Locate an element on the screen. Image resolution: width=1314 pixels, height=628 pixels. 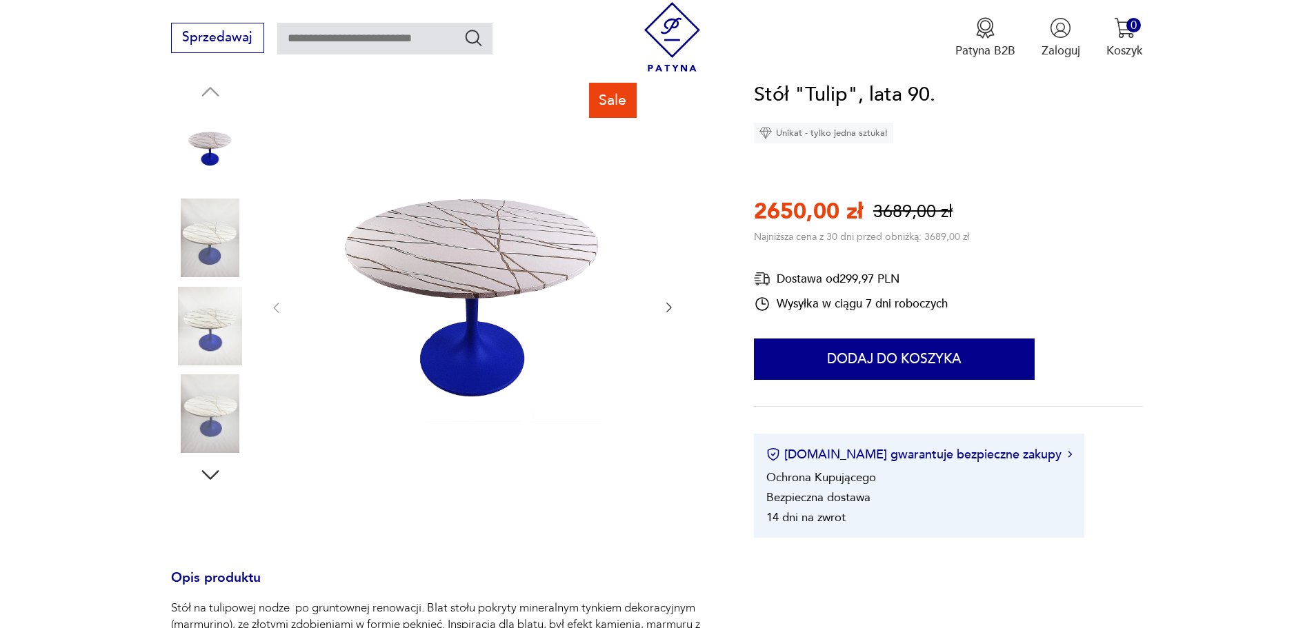
button: Dodaj do koszyka is located at coordinates (894, 359).